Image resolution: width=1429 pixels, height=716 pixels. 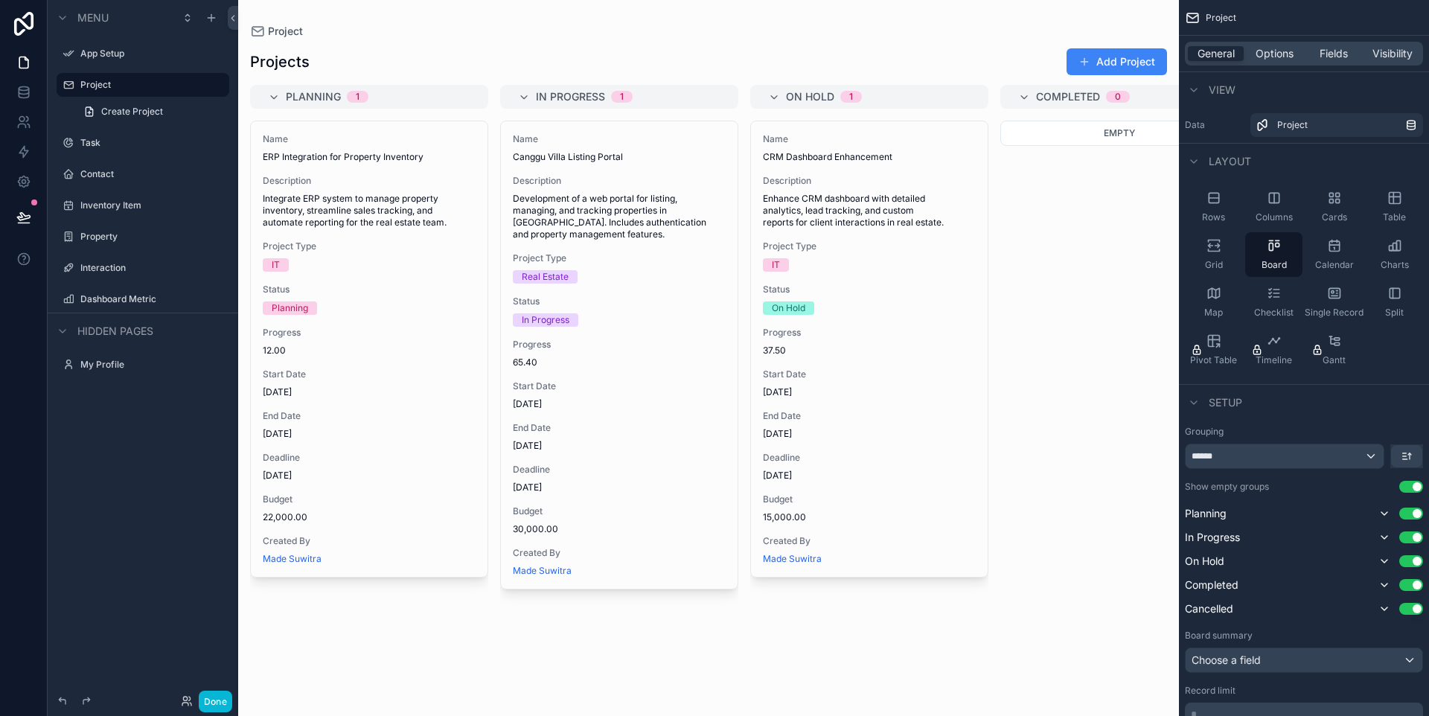 What do you see at coordinates (1334, 265) in the screenshot?
I see `span: Calendar` at bounding box center [1334, 265].